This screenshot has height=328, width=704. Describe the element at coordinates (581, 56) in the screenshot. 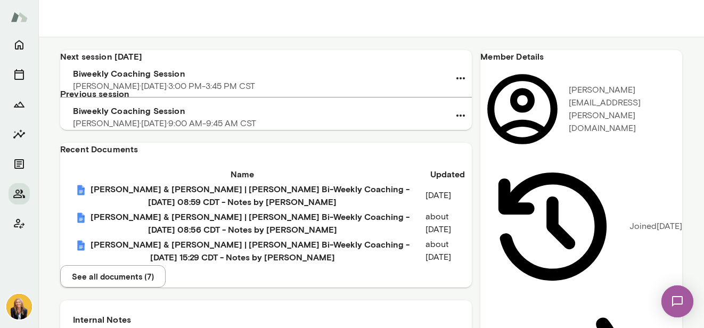

I see `h6: Member Details` at that location.